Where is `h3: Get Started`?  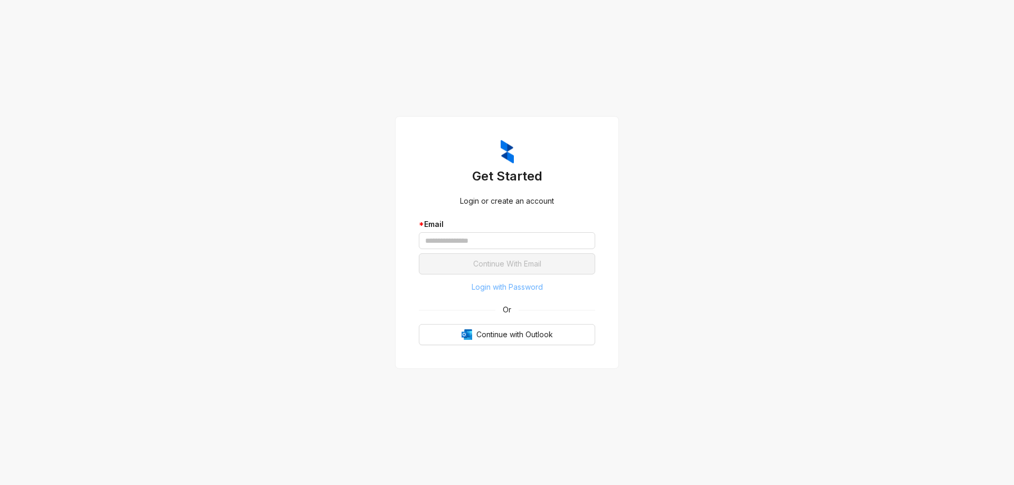 h3: Get Started is located at coordinates (507, 176).